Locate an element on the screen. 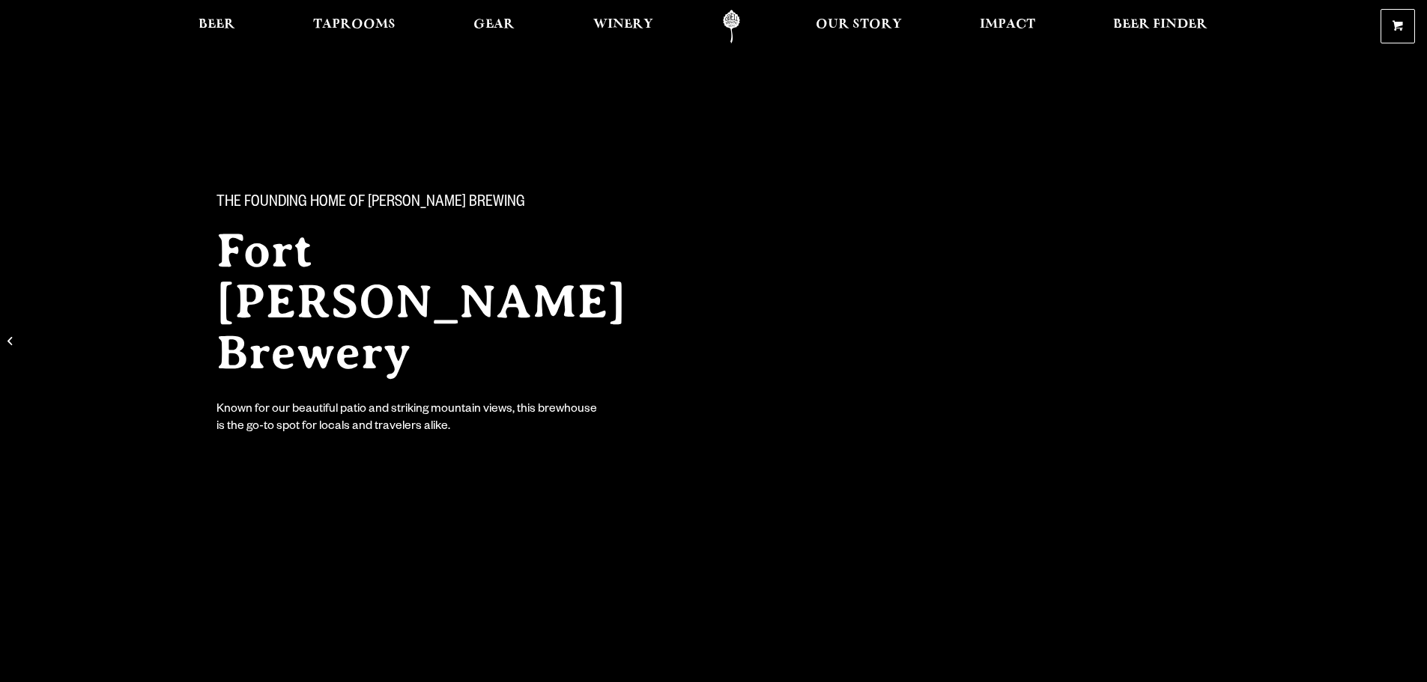 This screenshot has width=1427, height=682. div: Known for our beautiful patio and striking mountain views, this brewhouse is the go-to spot for l... is located at coordinates (408, 419).